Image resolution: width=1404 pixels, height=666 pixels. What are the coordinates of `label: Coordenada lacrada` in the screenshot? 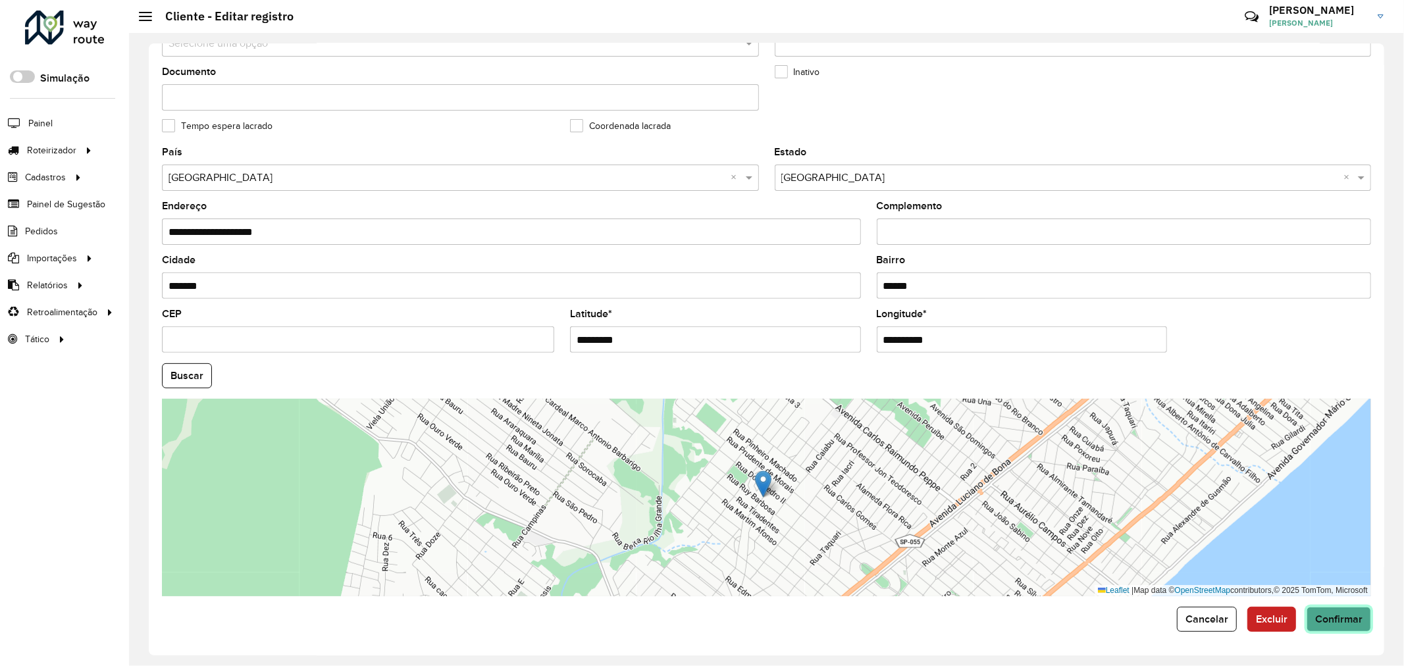 It's located at (620, 126).